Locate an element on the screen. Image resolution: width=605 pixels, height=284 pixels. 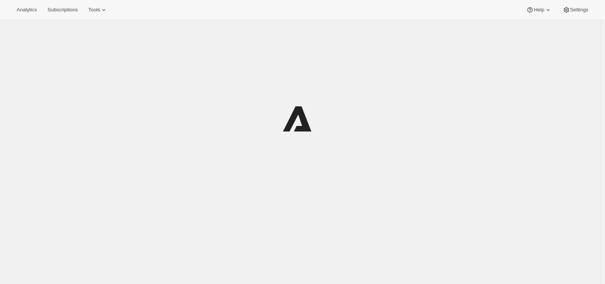
button: Tools is located at coordinates (98, 10).